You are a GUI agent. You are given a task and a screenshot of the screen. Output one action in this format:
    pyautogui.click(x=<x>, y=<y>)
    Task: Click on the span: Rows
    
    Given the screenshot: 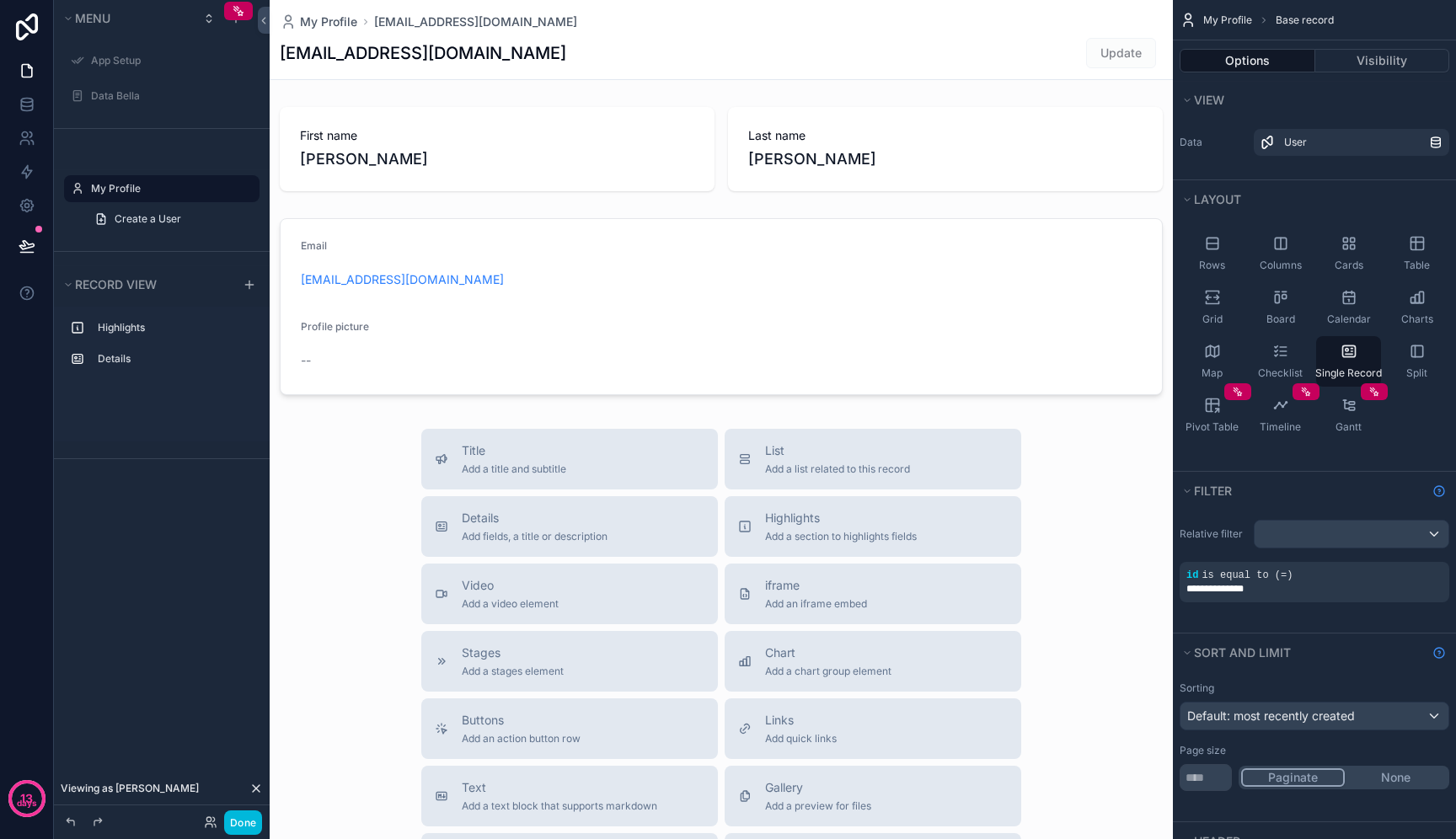 What is the action you would take?
    pyautogui.click(x=1212, y=265)
    